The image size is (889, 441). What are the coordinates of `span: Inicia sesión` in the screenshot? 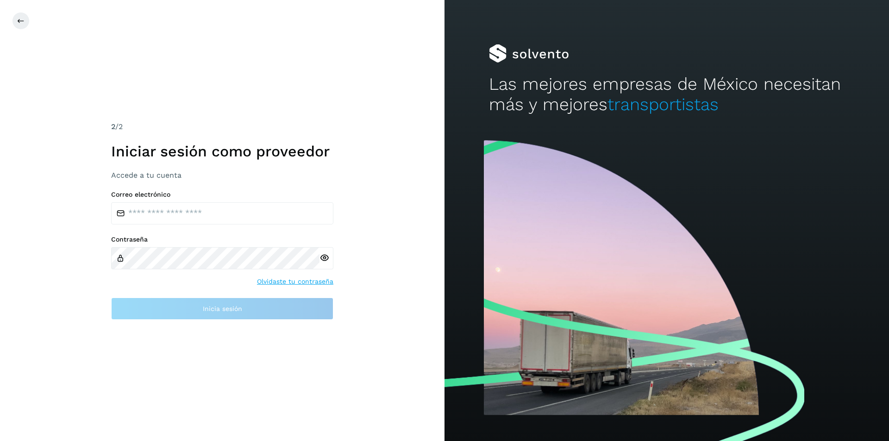 It's located at (222, 309).